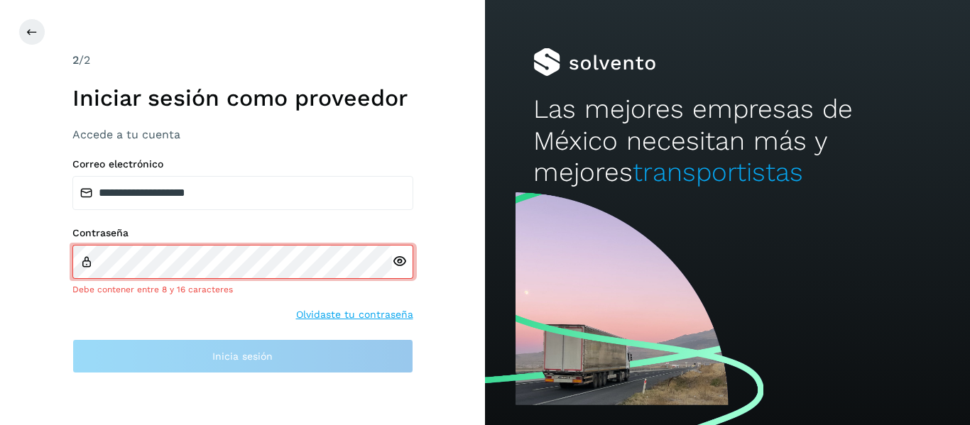 Image resolution: width=970 pixels, height=425 pixels. What do you see at coordinates (727, 141) in the screenshot?
I see `h2: Las mejores empresas de México necesitan más y mejores` at bounding box center [727, 141].